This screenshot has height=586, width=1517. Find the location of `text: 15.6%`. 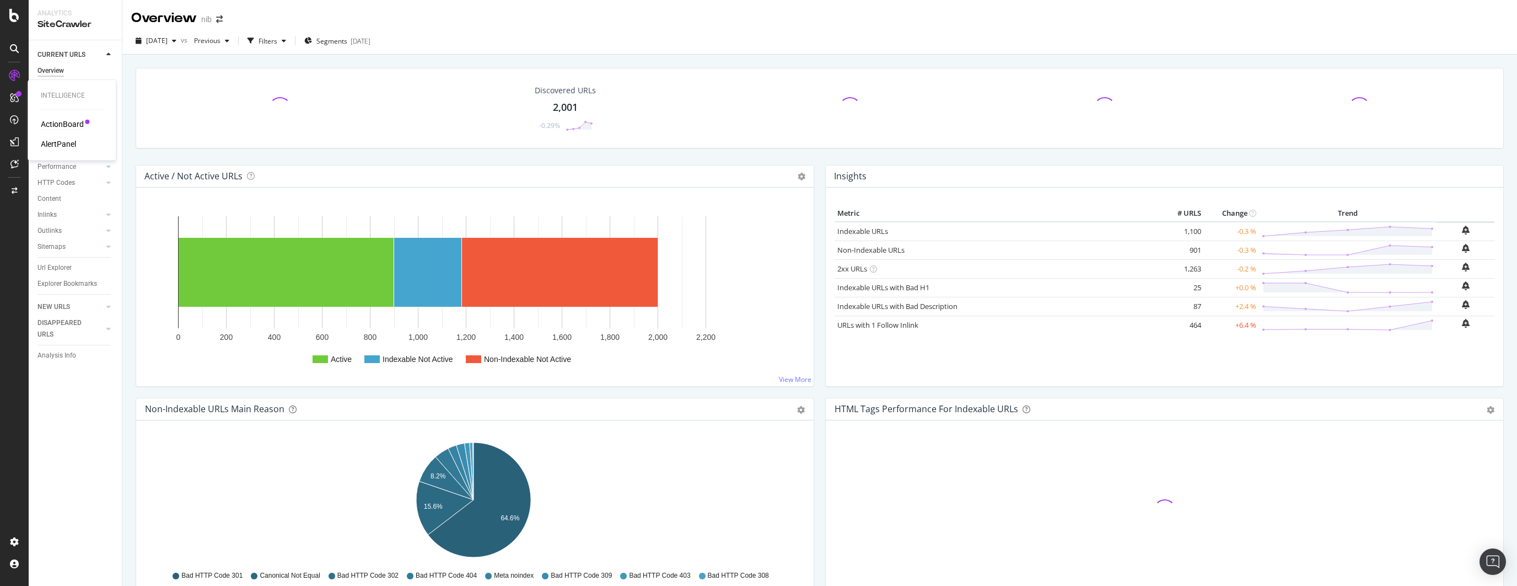

text: 15.6% is located at coordinates (433, 506).